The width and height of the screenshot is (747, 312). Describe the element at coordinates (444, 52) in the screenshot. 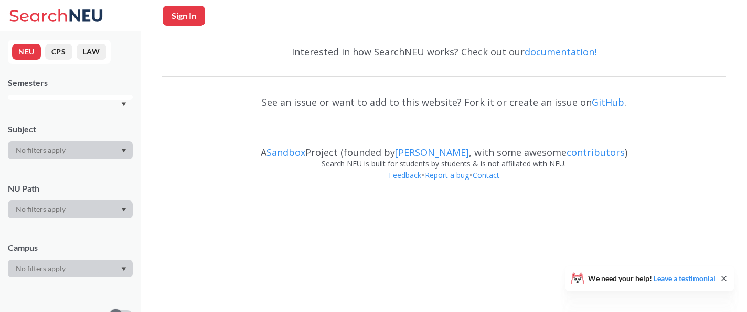

I see `div: Interested in how SearchNEU works? Check out our` at that location.